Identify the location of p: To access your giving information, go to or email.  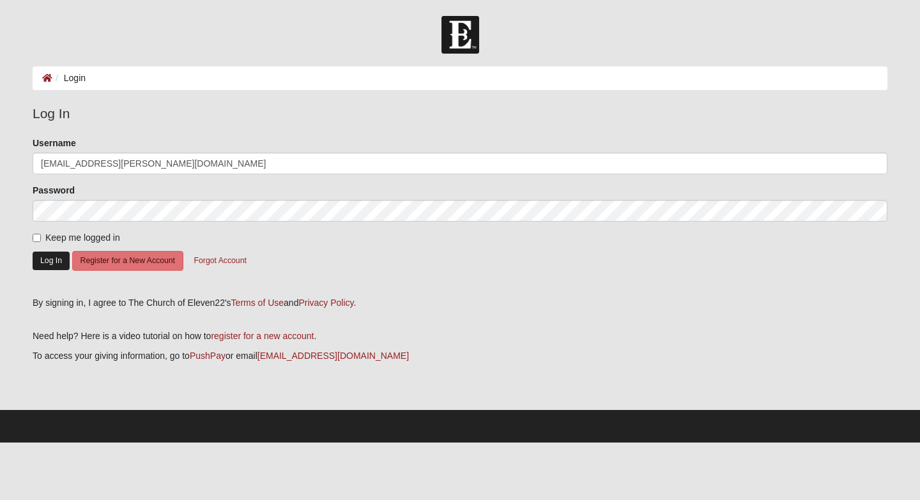
(460, 356).